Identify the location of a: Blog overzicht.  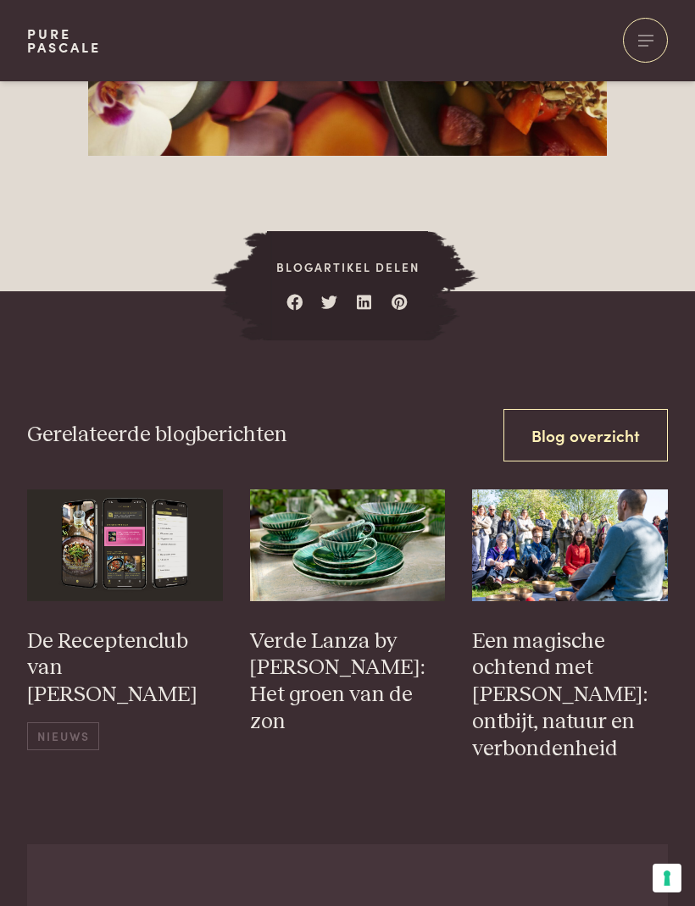
(585, 435).